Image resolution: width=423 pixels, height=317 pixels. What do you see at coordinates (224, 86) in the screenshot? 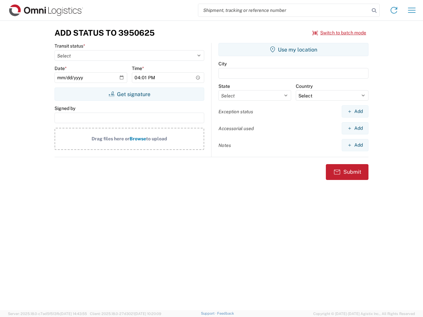
I see `label: State` at bounding box center [224, 86].